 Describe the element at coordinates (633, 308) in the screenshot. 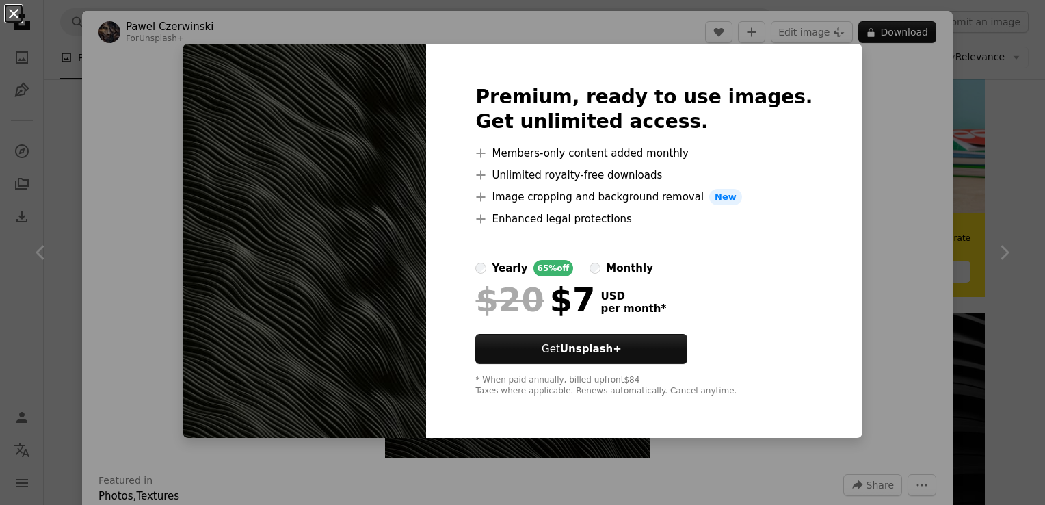

I see `span: per month *` at that location.